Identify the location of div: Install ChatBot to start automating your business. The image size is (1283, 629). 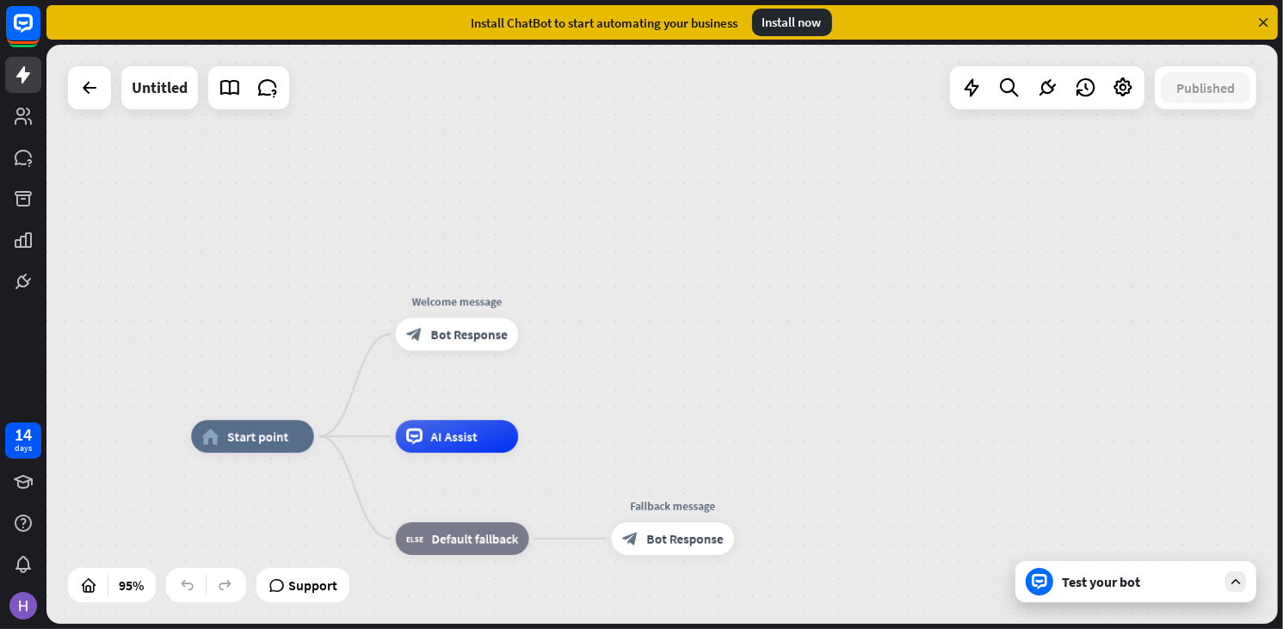
(605, 22).